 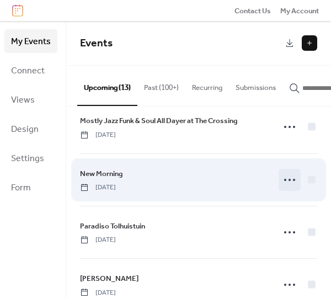 I want to click on span: My Account, so click(x=300, y=11).